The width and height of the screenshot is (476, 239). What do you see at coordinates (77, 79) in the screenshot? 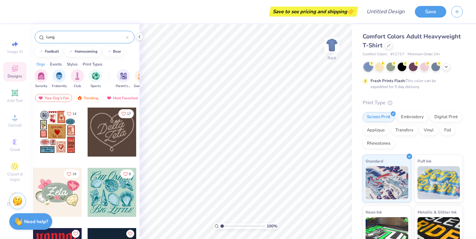
I see `div: filter for Club` at bounding box center [77, 79].